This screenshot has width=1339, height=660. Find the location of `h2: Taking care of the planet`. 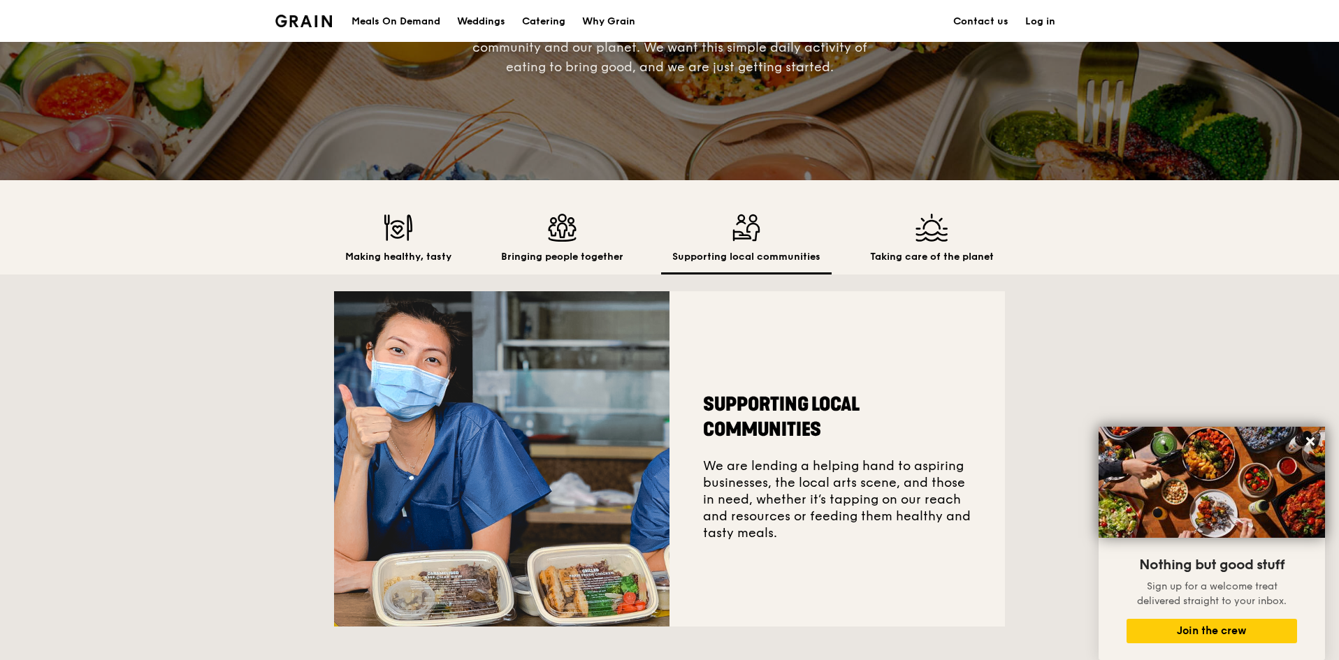

h2: Taking care of the planet is located at coordinates (931, 257).